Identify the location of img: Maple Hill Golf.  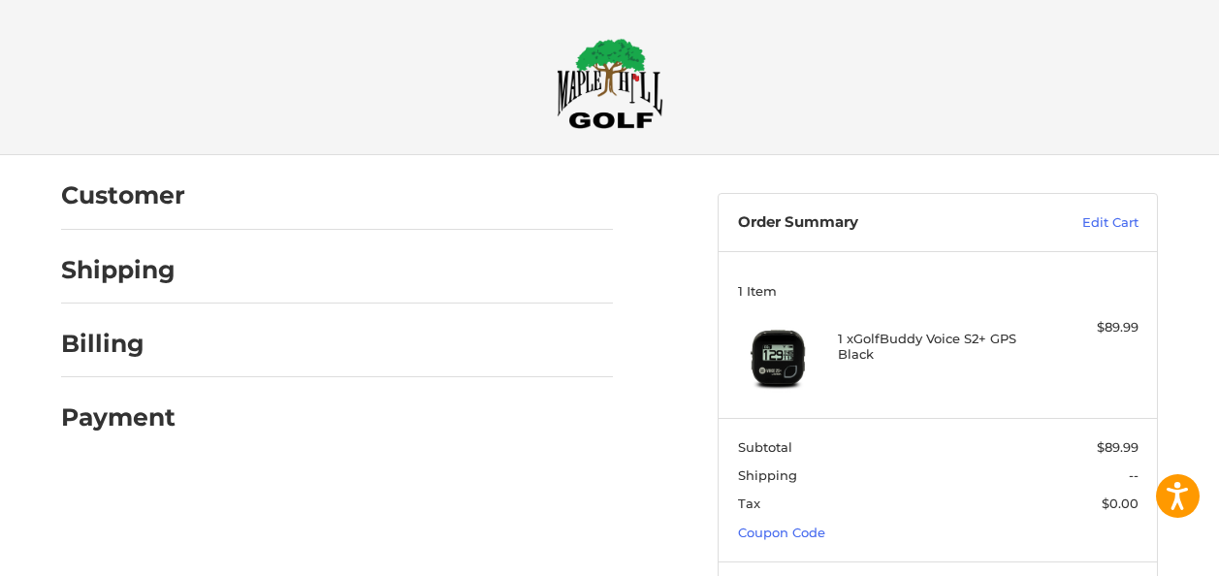
(610, 83).